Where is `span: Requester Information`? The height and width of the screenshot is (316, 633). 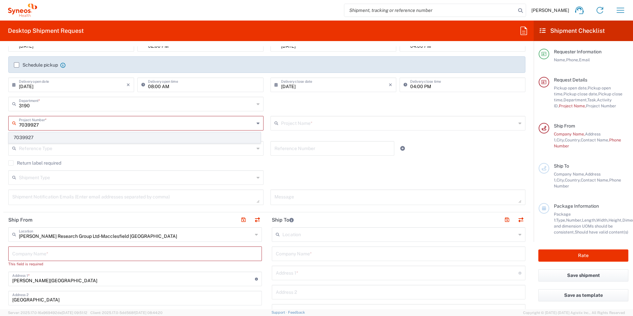 span: Requester Information is located at coordinates (577, 52).